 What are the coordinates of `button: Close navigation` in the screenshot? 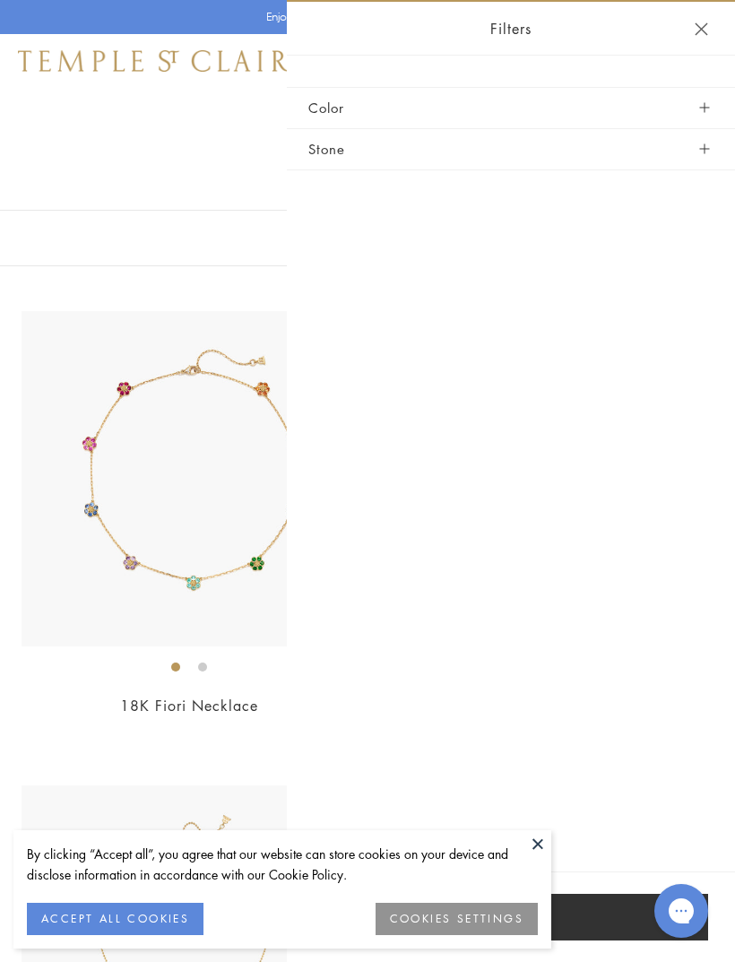 It's located at (701, 29).